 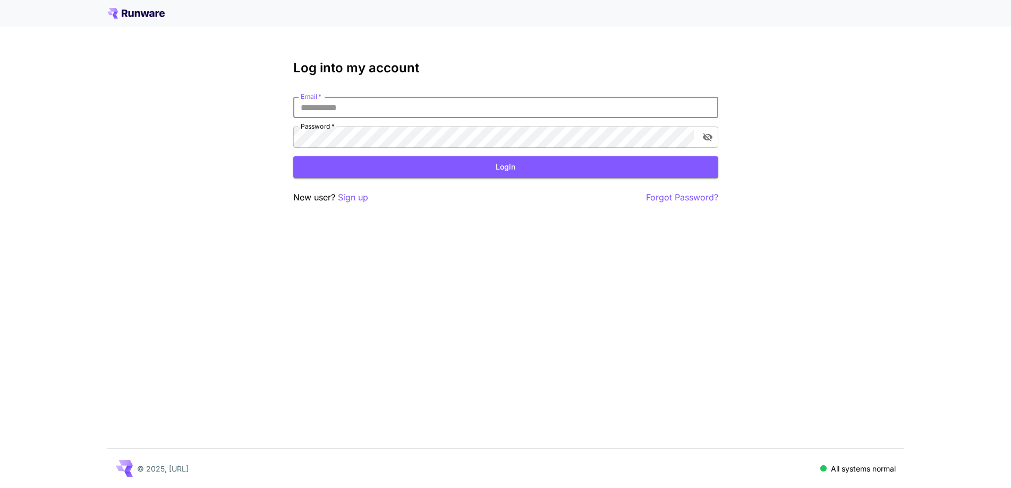 What do you see at coordinates (331, 197) in the screenshot?
I see `p: New user?` at bounding box center [331, 197].